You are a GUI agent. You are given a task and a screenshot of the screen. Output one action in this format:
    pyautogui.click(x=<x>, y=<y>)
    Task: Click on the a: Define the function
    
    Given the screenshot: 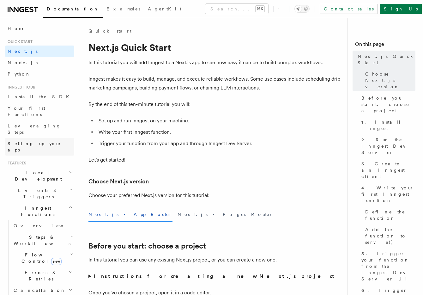 What is the action you would take?
    pyautogui.click(x=389, y=215)
    